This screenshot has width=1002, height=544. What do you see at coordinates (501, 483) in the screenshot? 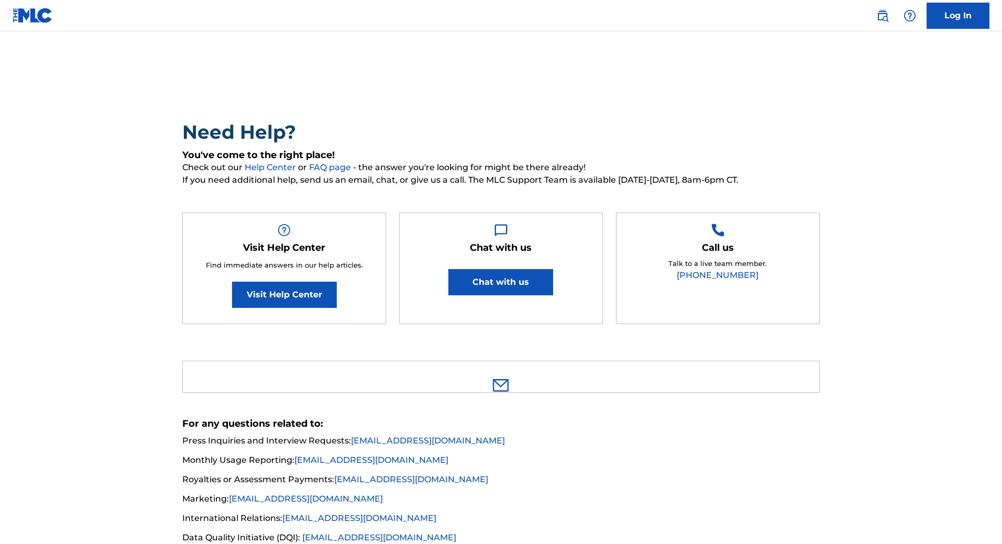
I see `li: Royalties or Assessment Payments:` at bounding box center [501, 483].